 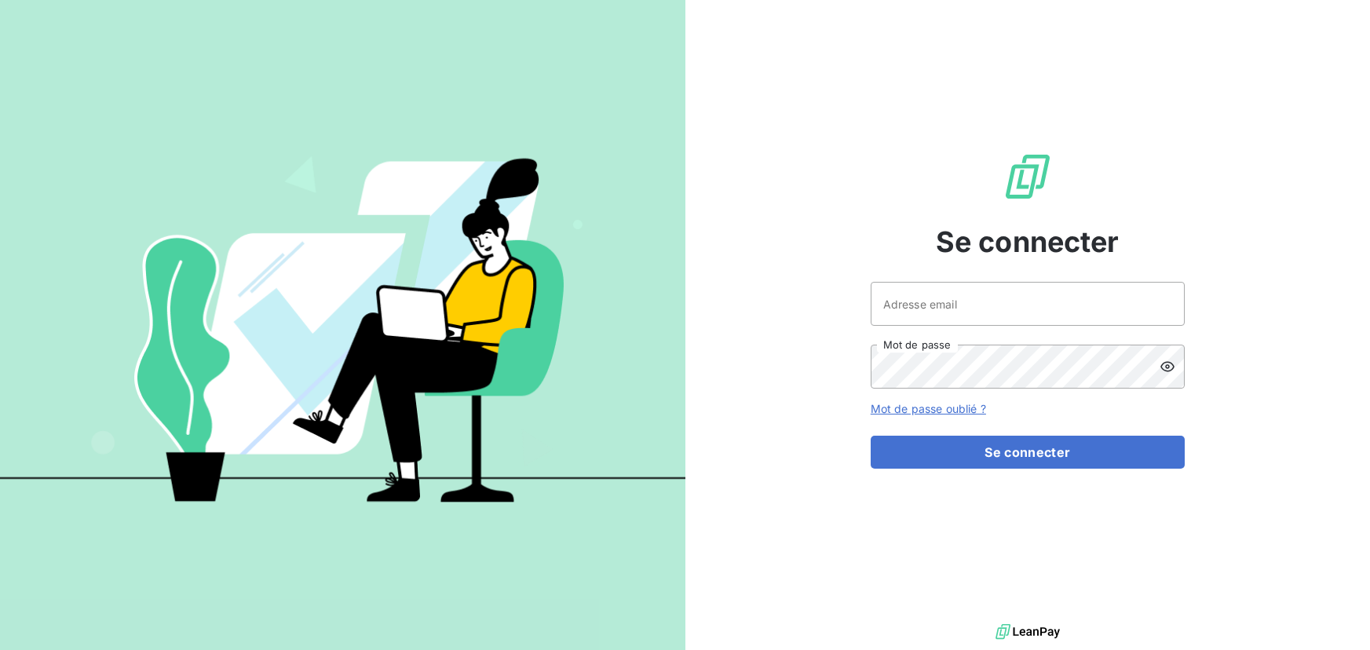 What do you see at coordinates (1028, 452) in the screenshot?
I see `button: Se connecter` at bounding box center [1028, 452].